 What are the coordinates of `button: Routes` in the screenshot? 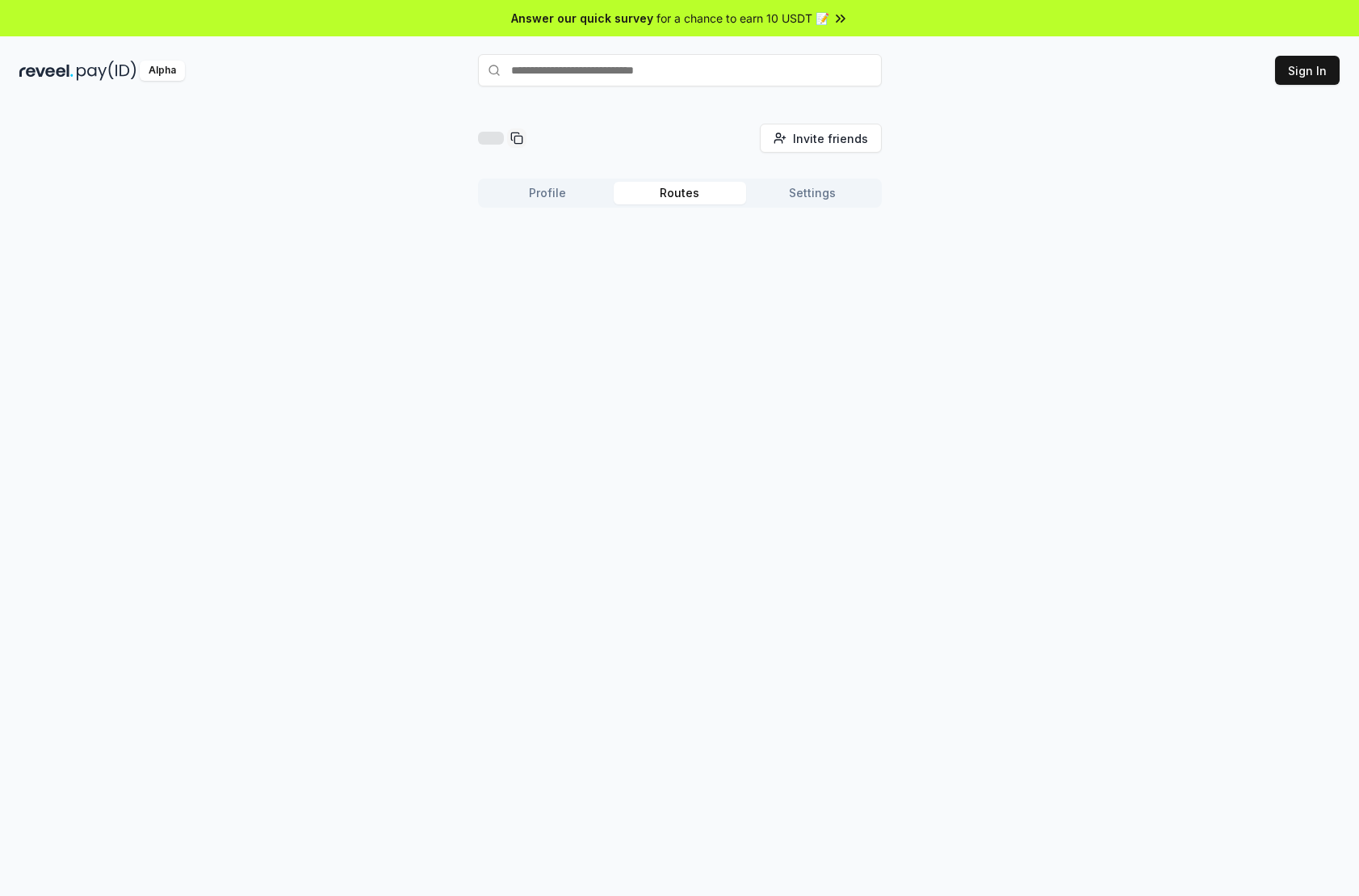 It's located at (680, 193).